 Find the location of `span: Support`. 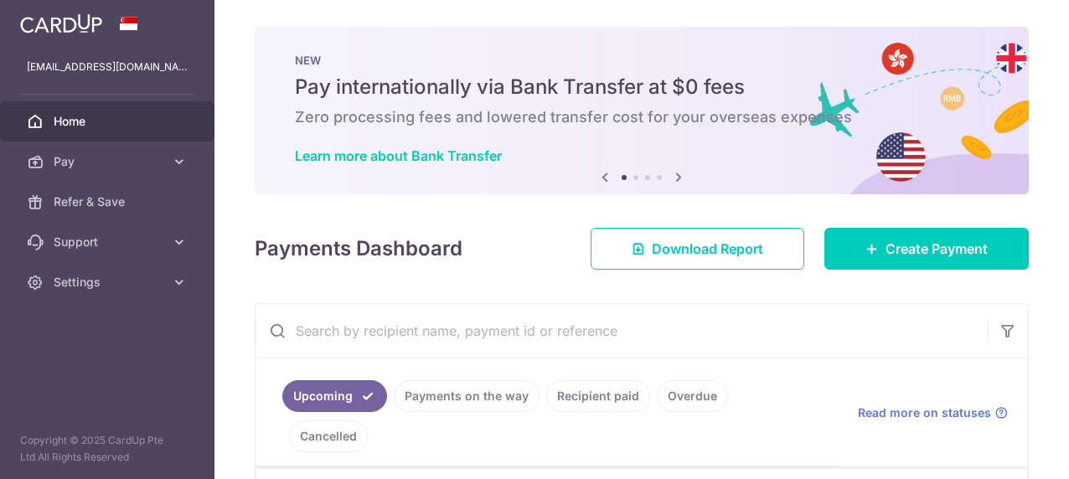

span: Support is located at coordinates (109, 242).